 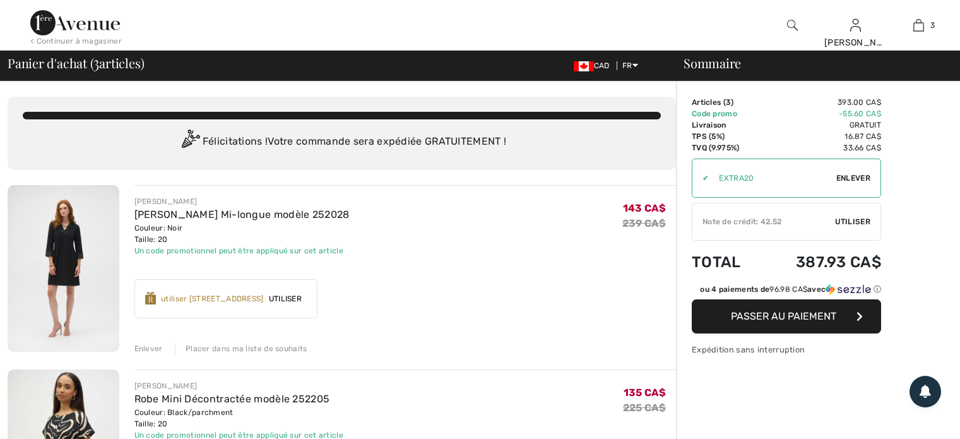 I want to click on img: recherche, so click(x=792, y=25).